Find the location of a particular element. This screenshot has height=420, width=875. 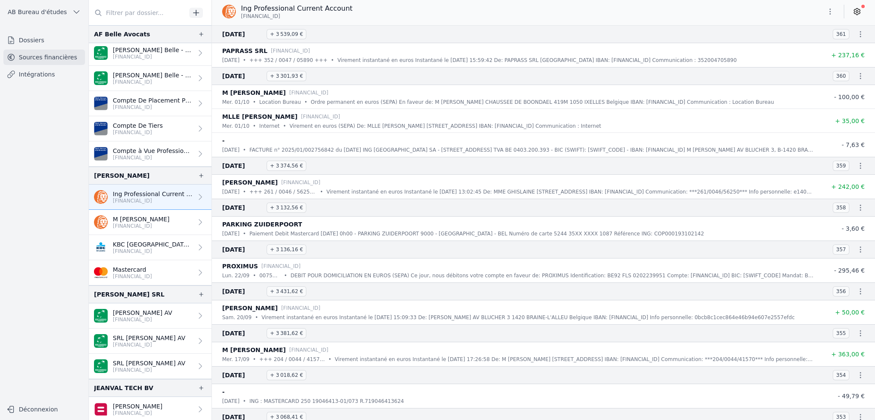

p: Ing Professional Current Account is located at coordinates (296, 9).